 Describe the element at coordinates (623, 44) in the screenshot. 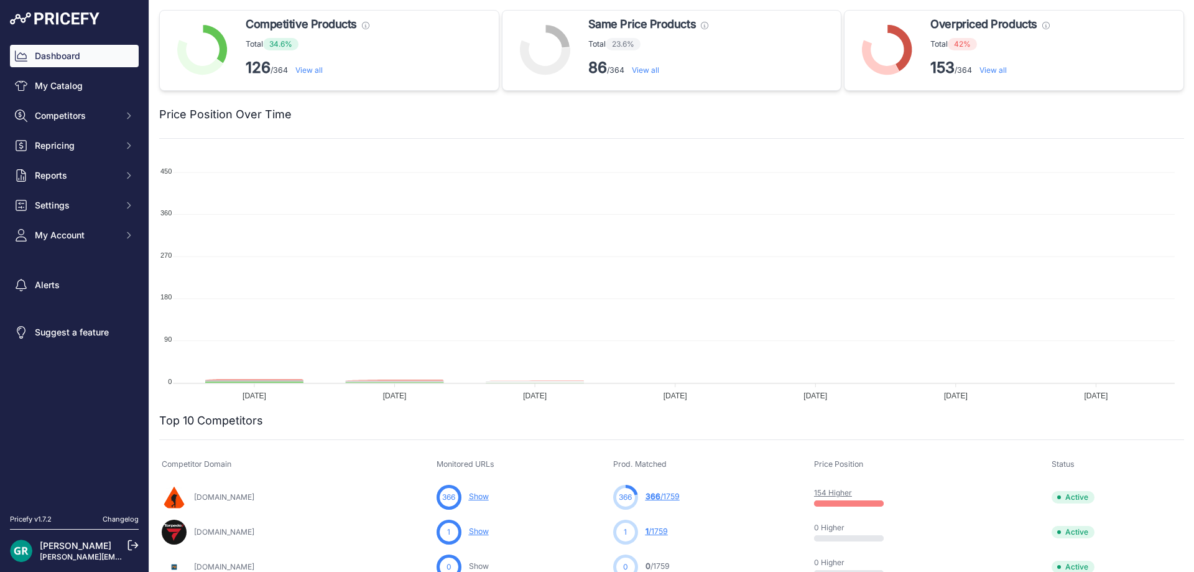

I see `span: 23.6%` at that location.